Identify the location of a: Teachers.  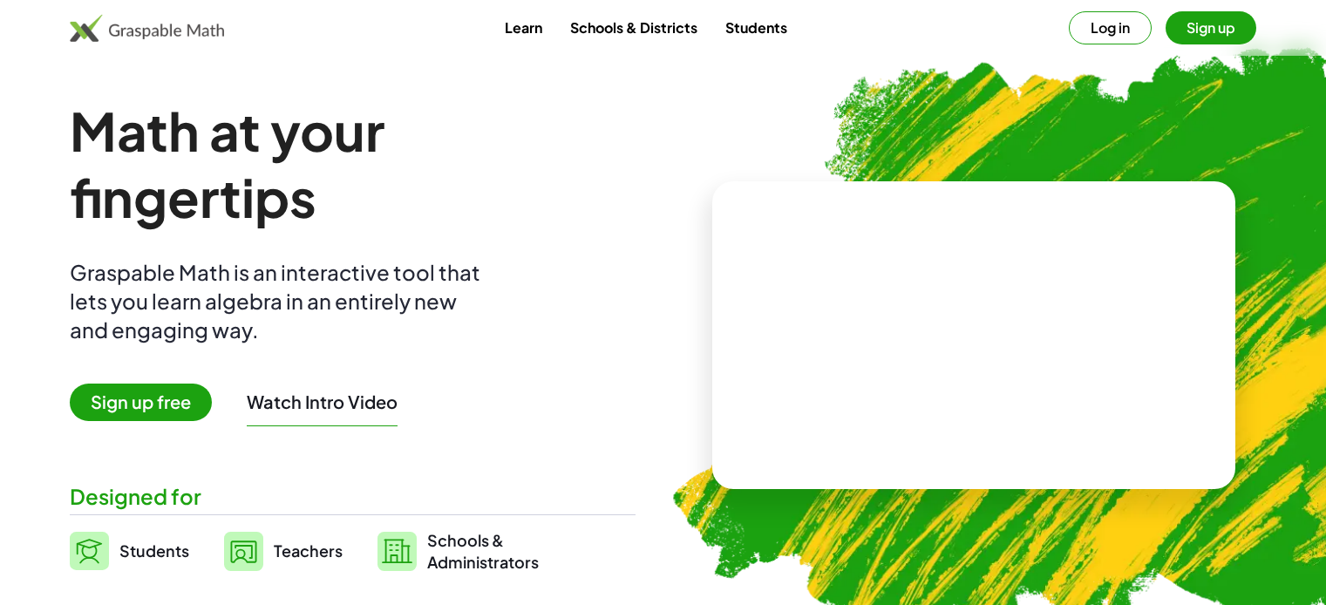
(283, 551).